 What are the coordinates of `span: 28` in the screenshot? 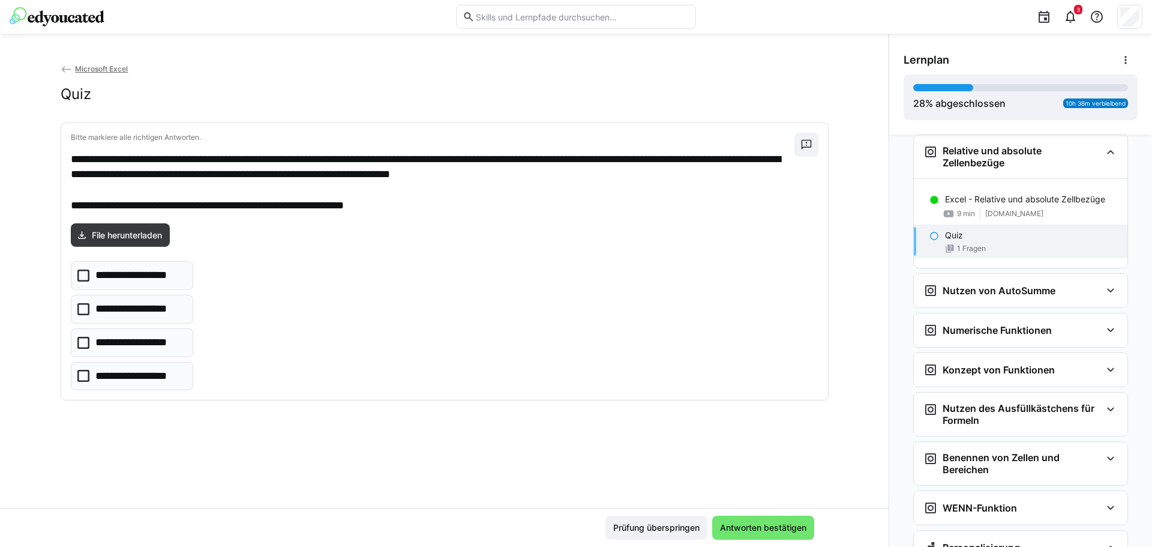 It's located at (919, 103).